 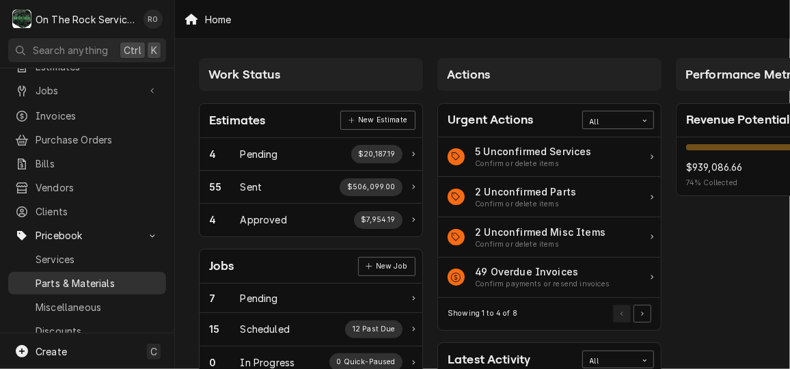 I want to click on span: Purchase Orders, so click(x=97, y=139).